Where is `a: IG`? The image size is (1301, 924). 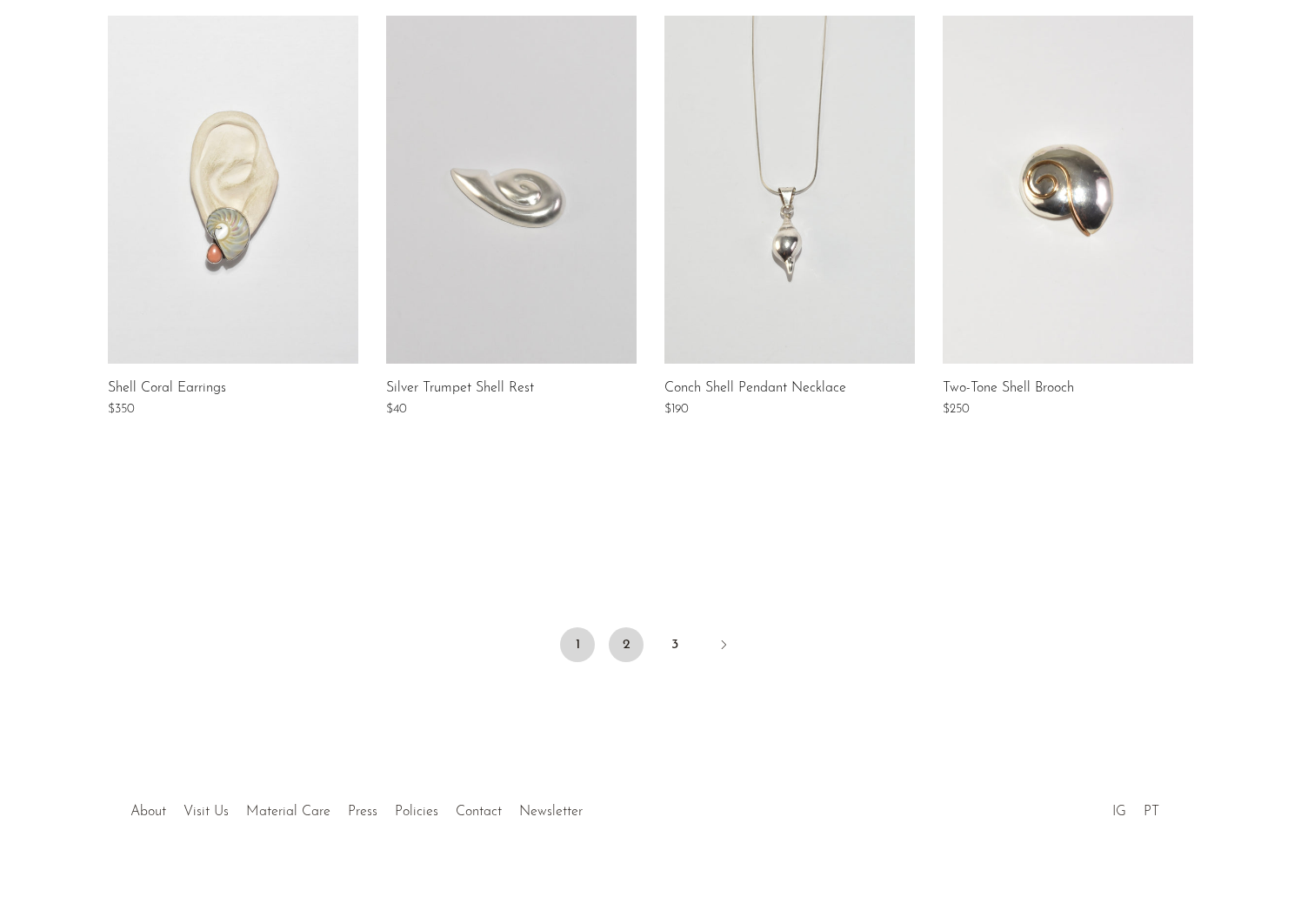
a: IG is located at coordinates (1119, 812).